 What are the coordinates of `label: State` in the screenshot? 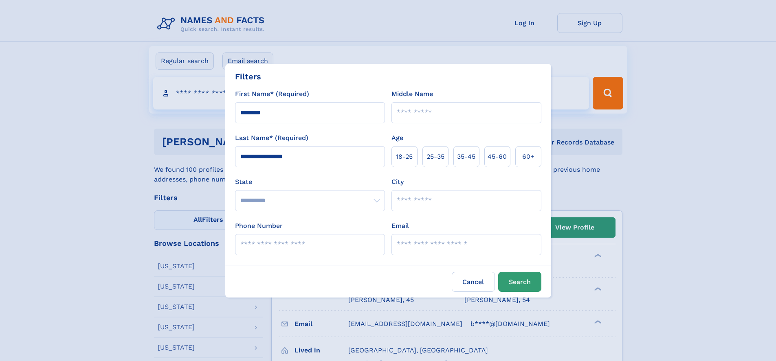 It's located at (310, 182).